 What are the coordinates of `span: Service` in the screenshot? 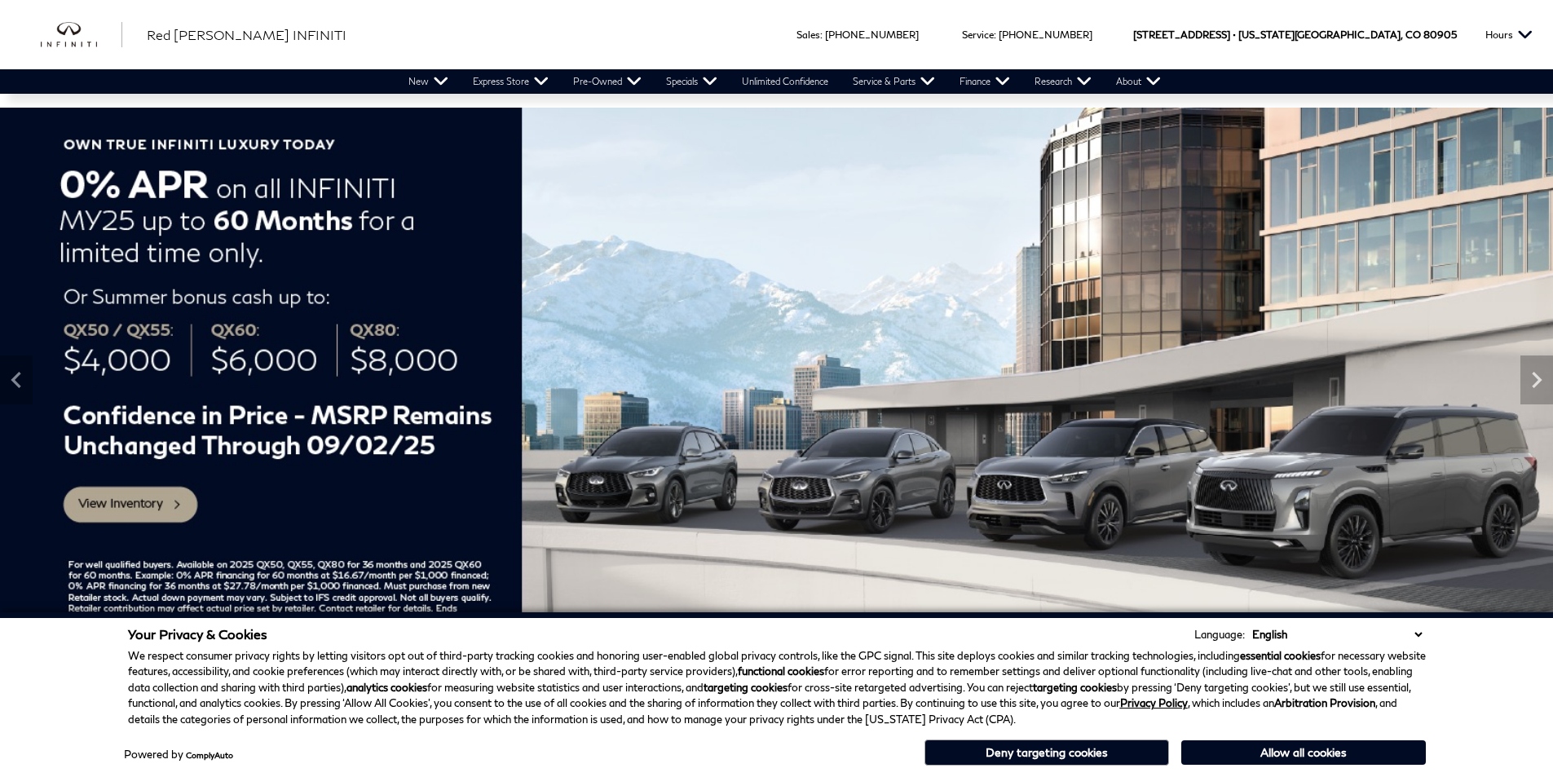 It's located at (978, 34).